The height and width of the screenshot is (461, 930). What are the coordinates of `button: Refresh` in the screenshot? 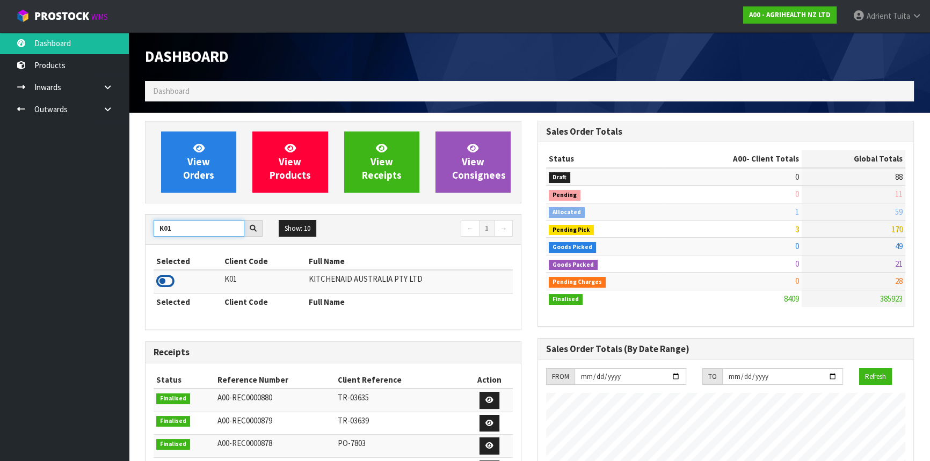 It's located at (875, 377).